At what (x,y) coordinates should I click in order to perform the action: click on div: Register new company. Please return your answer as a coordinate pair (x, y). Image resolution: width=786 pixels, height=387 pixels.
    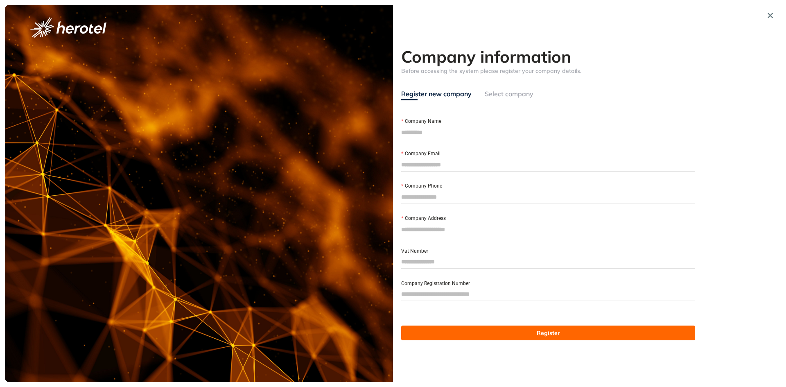
    Looking at the image, I should click on (436, 94).